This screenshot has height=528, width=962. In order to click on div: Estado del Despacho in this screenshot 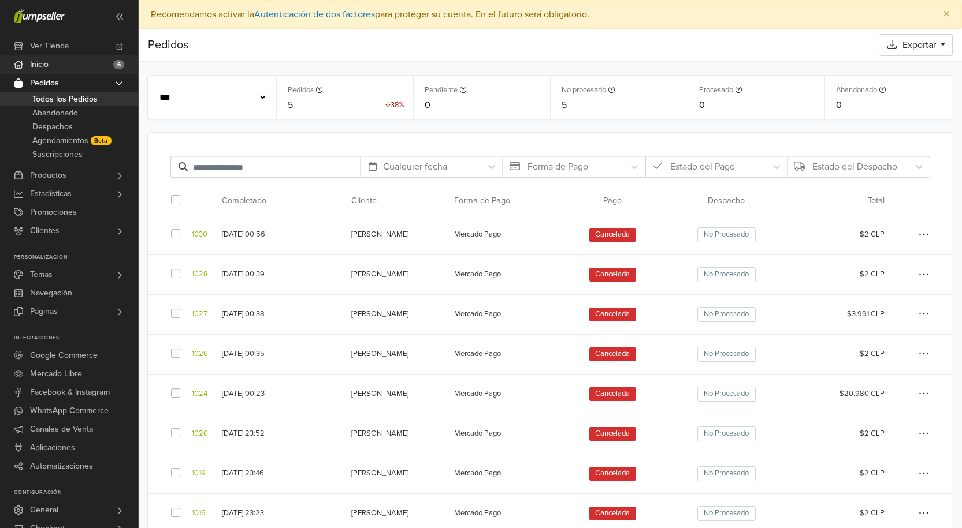, I will do `click(848, 167)`.